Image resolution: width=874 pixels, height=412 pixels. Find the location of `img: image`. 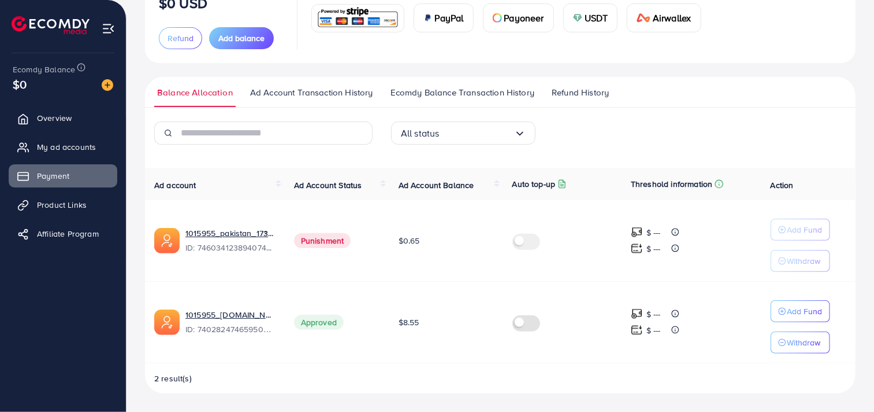

img: image is located at coordinates (108, 85).